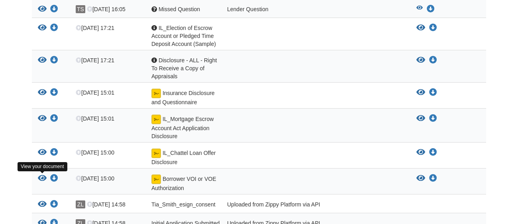 The width and height of the screenshot is (518, 224). I want to click on span: Tia_Smith_esign_consent, so click(183, 204).